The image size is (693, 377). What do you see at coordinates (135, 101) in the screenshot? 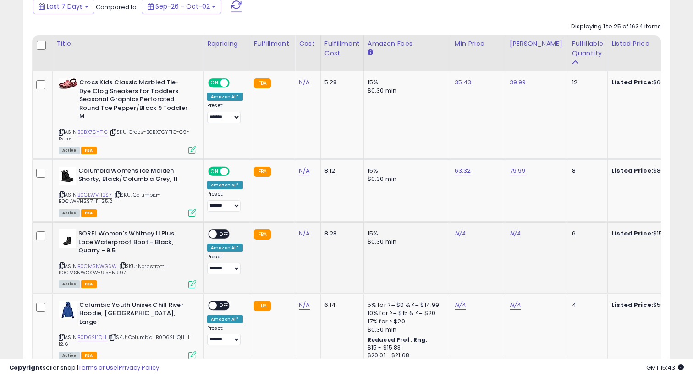
I see `b: Crocs Kids Classic Marbled Tie-Dye Clog Sneakers for Toddlers Seasonal Graphics Perforated Round ...` at bounding box center [135, 101].